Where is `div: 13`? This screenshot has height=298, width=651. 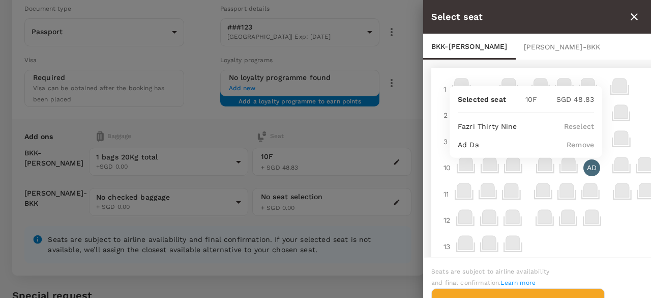 div: 13 is located at coordinates (447, 246).